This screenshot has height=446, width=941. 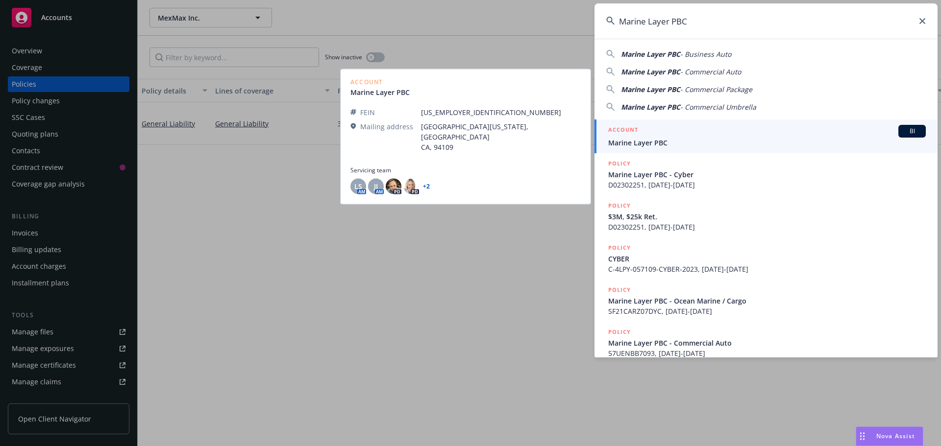 What do you see at coordinates (767, 217) in the screenshot?
I see `span: $3M, $25k Ret.` at bounding box center [767, 217].